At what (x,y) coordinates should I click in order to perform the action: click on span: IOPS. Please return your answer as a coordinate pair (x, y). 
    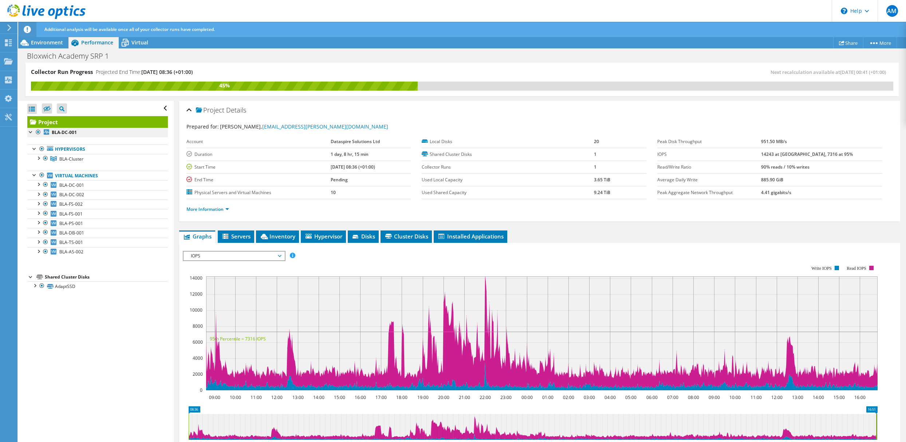
    Looking at the image, I should click on (234, 256).